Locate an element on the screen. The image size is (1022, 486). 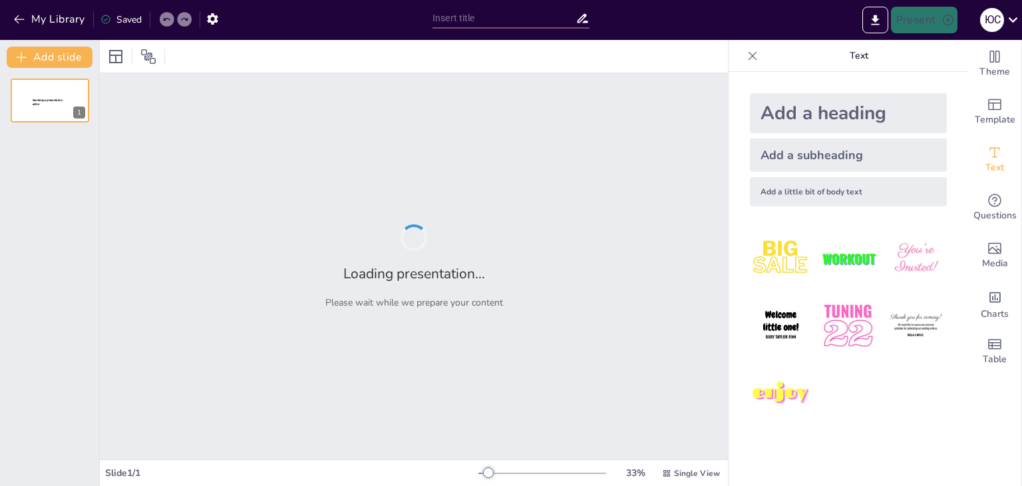
span: Template is located at coordinates (994, 120).